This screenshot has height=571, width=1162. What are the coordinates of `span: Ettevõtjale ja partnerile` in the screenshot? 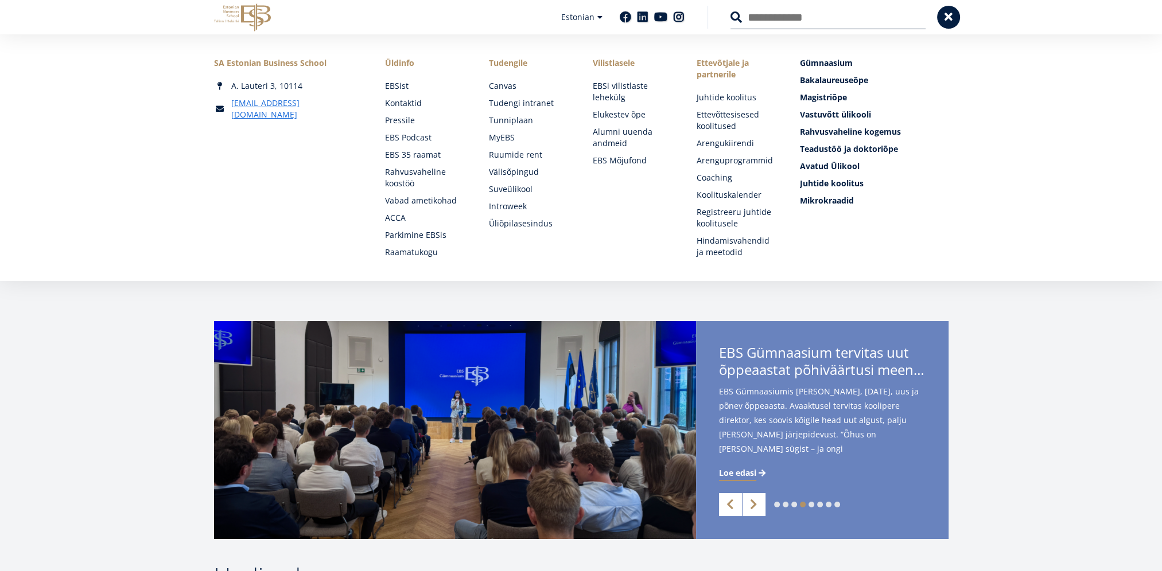 It's located at (736, 69).